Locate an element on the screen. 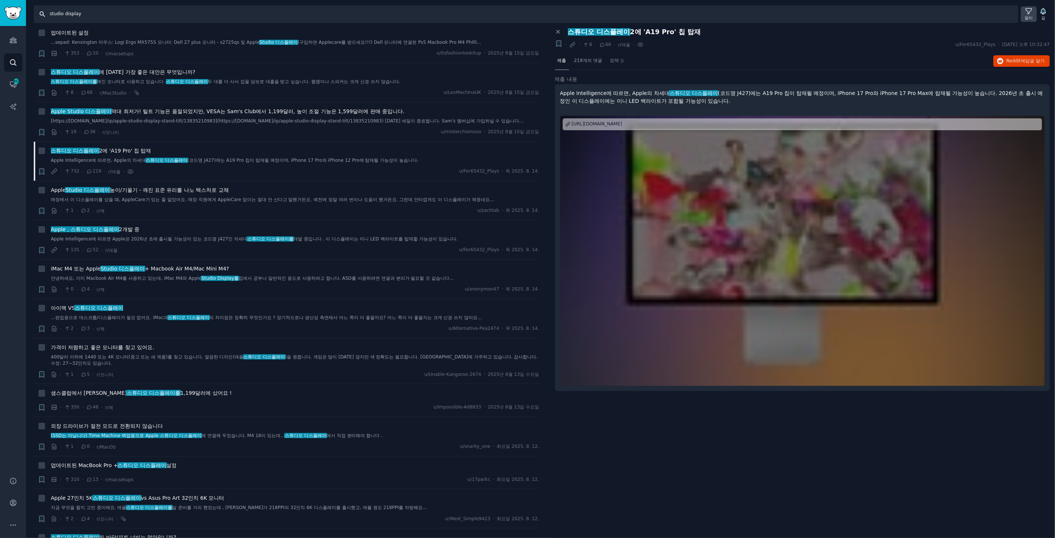  a: ...편집용으로 데스크톱/디스플레이가 필요 없어요. iMac과스튜디오 디스플레이의 차이점은 정확히 무엇인가요 ? 장기적으로나 생산성 측면에서 어느 쪽이 더 좋을까요? 어느 쪽... is located at coordinates (295, 318).